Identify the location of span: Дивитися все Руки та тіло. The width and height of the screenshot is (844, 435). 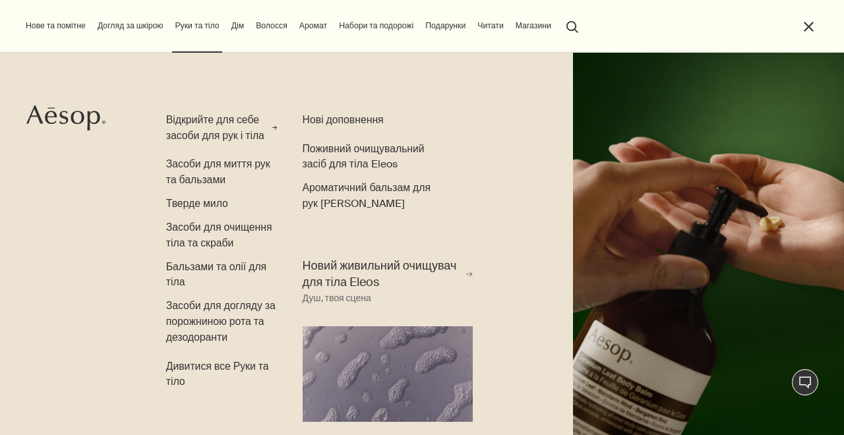
(221, 374).